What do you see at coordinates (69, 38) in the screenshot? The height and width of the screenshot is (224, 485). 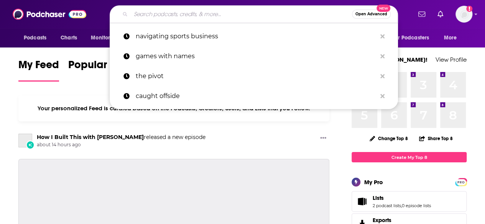 I see `span: Charts` at bounding box center [69, 38].